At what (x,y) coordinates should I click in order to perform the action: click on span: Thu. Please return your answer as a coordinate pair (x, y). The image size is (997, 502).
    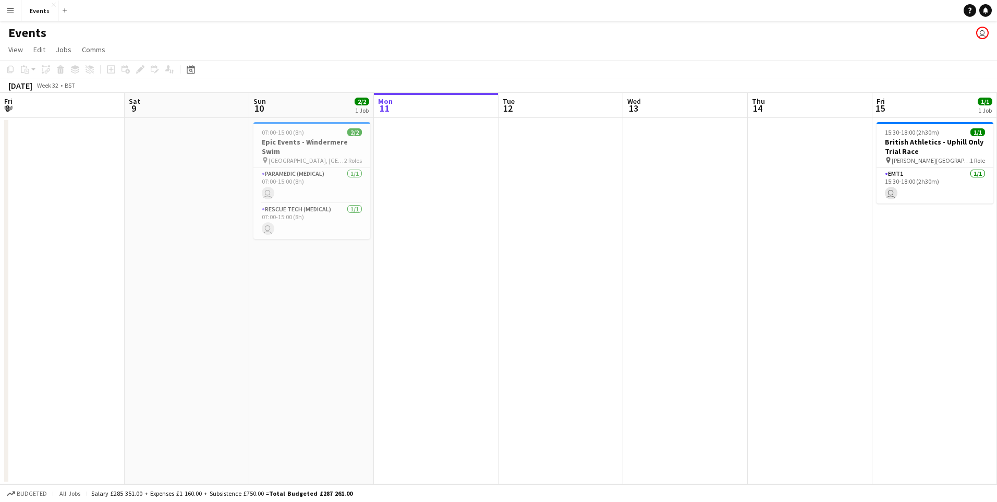
    Looking at the image, I should click on (758, 101).